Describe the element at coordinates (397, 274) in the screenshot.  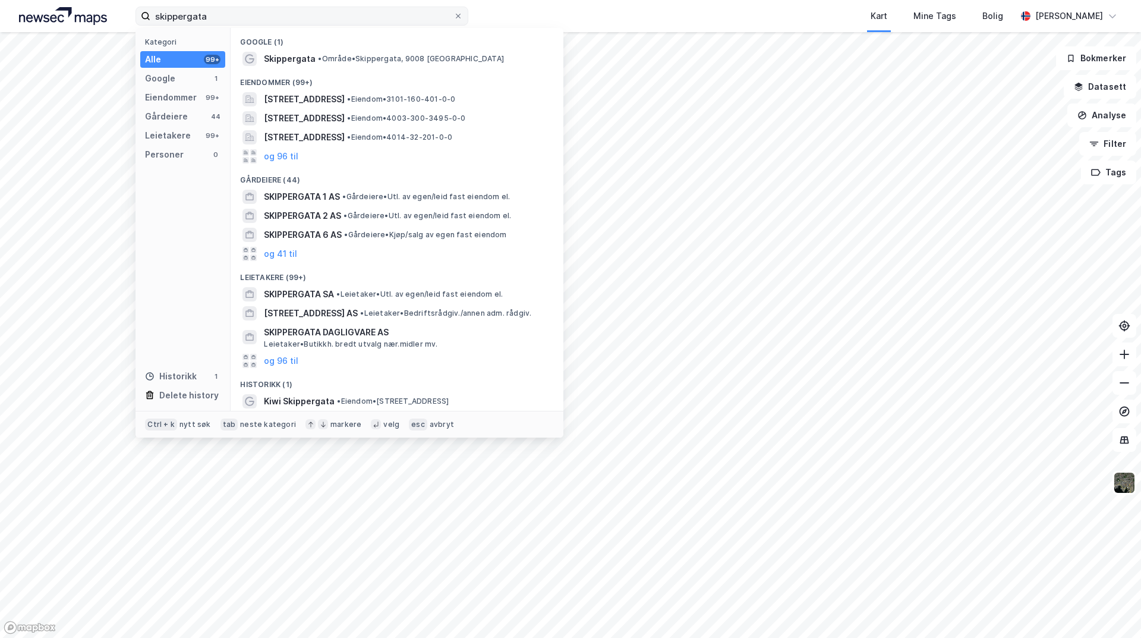
I see `div: Leietakere (99+)` at that location.